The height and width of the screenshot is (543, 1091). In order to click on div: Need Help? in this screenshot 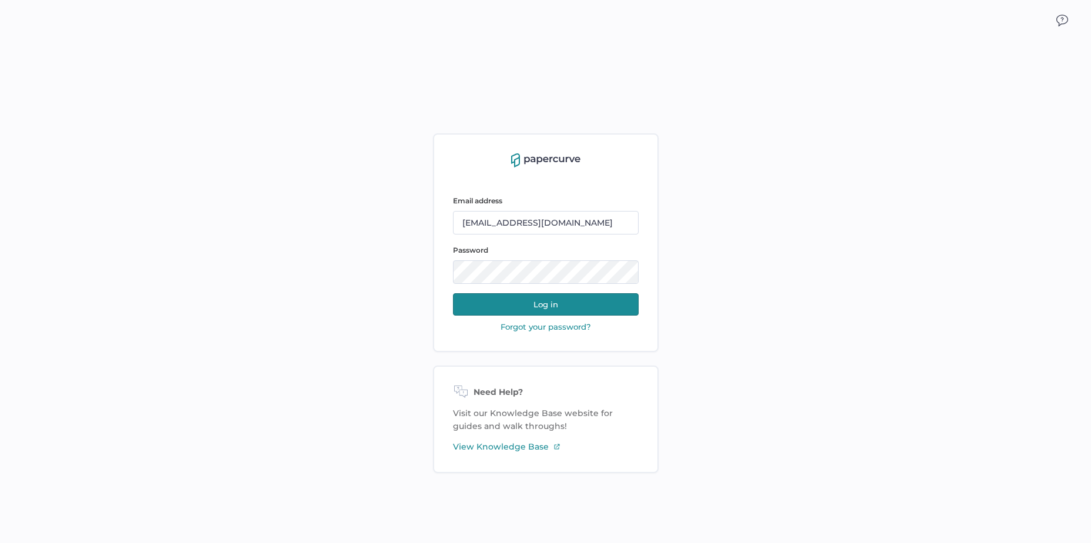, I will do `click(546, 392)`.